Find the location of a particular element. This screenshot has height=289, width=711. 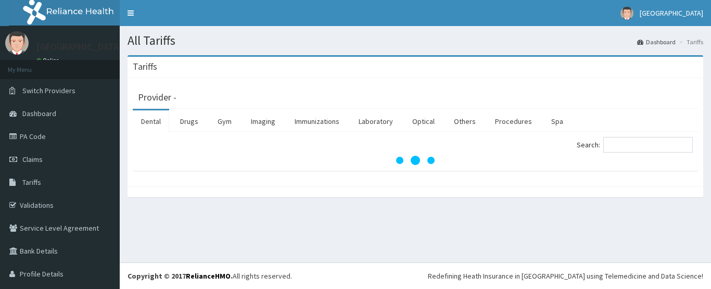

li: Tariffs is located at coordinates (689, 42).